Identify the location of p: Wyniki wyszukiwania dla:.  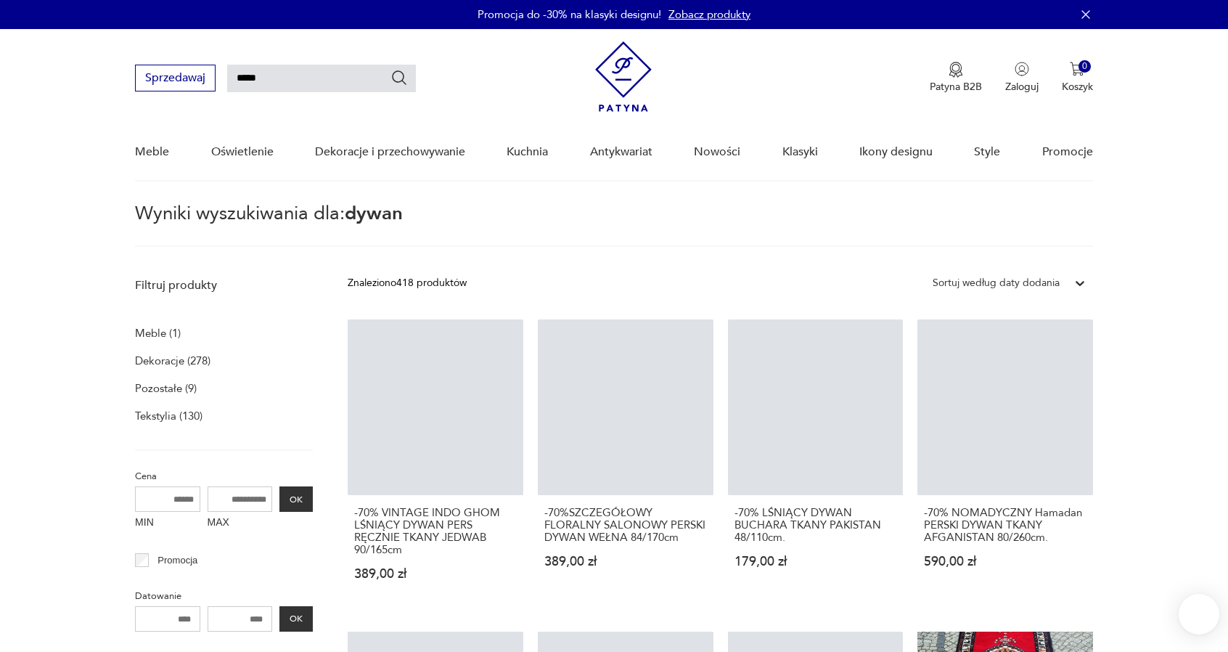
(614, 226).